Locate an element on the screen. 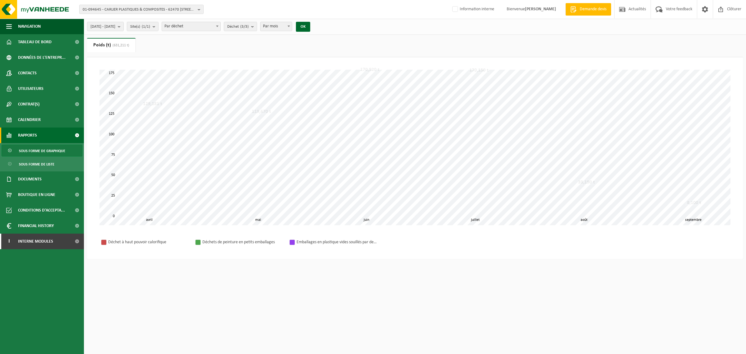  span: Par déchet is located at coordinates (191, 26).